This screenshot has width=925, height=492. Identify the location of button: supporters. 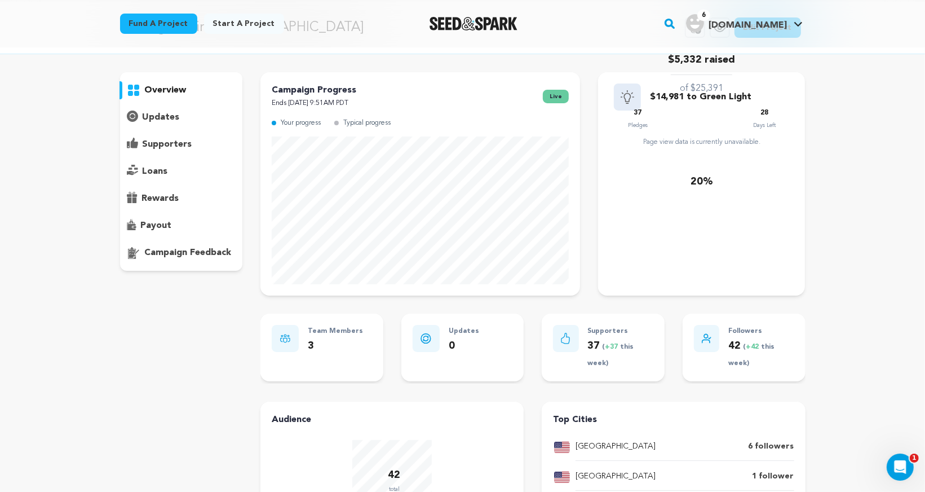
(182, 144).